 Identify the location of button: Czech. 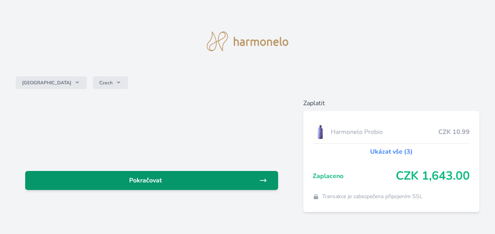
(110, 83).